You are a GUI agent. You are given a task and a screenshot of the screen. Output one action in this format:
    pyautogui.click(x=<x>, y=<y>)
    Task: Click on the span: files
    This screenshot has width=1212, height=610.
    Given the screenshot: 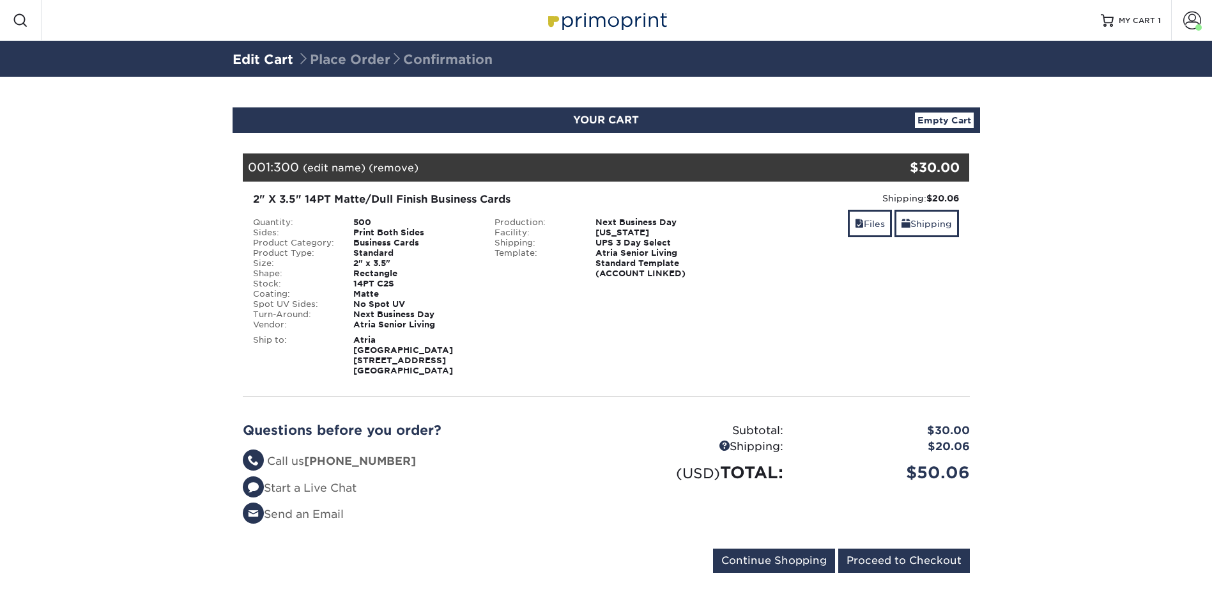 What is the action you would take?
    pyautogui.click(x=860, y=224)
    